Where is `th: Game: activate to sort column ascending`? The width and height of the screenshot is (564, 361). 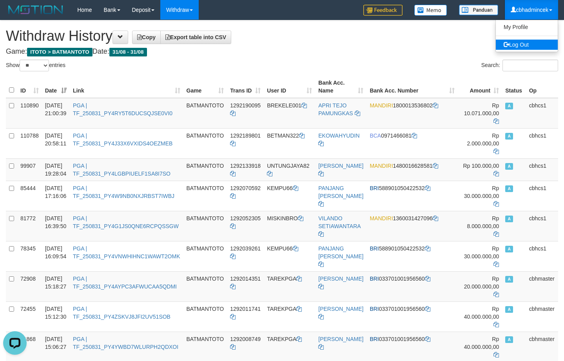
th: Game: activate to sort column ascending is located at coordinates (206, 87).